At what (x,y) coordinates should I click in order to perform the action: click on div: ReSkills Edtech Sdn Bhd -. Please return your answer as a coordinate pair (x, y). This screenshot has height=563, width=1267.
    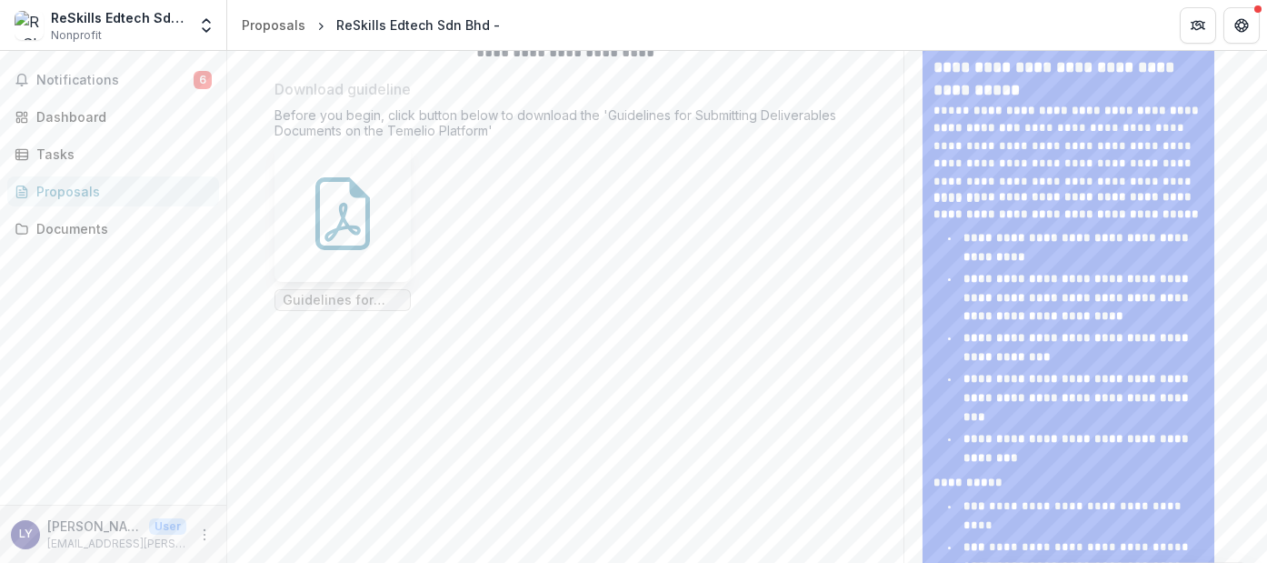
    Looking at the image, I should click on (418, 25).